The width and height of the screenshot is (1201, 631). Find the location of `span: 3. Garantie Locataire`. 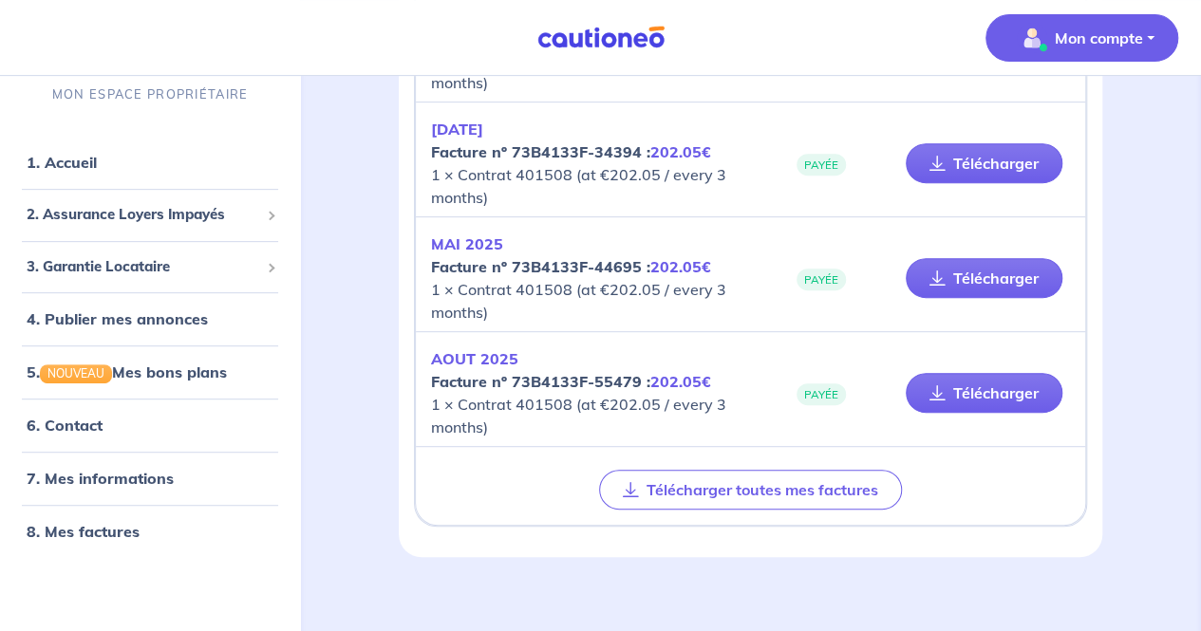

span: 3. Garantie Locataire is located at coordinates (142, 267).